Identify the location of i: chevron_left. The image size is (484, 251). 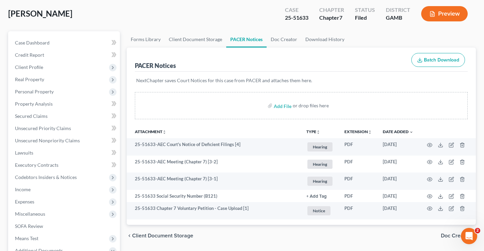
(129, 236).